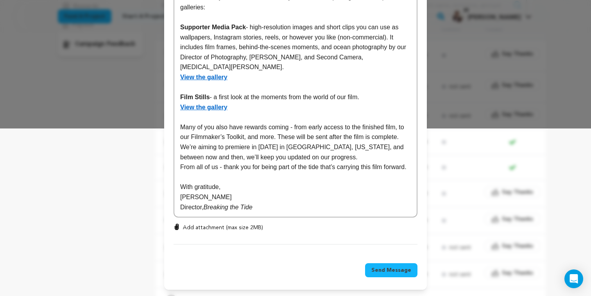  I want to click on p: - high-resolution images and short clips you can use as wallpapers, Instagram stories, reels, or ..., so click(296, 47).